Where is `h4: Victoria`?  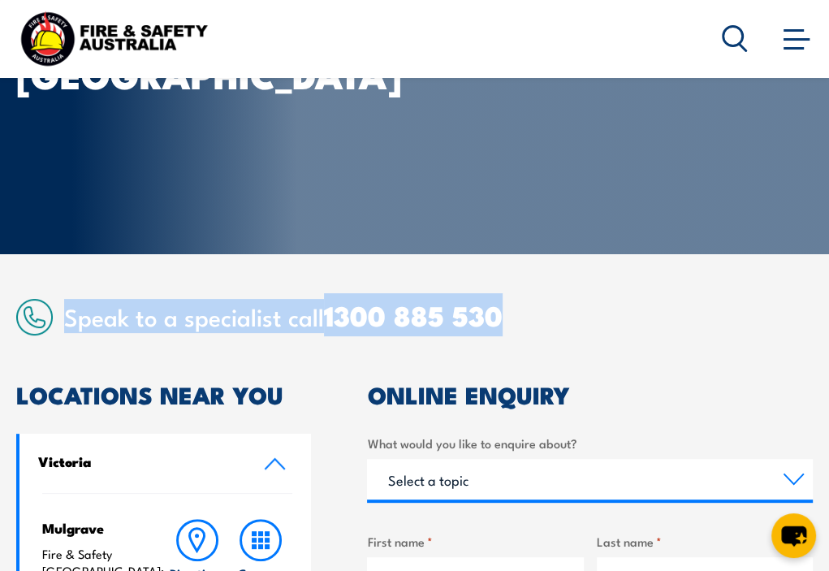 h4: Victoria is located at coordinates (138, 461).